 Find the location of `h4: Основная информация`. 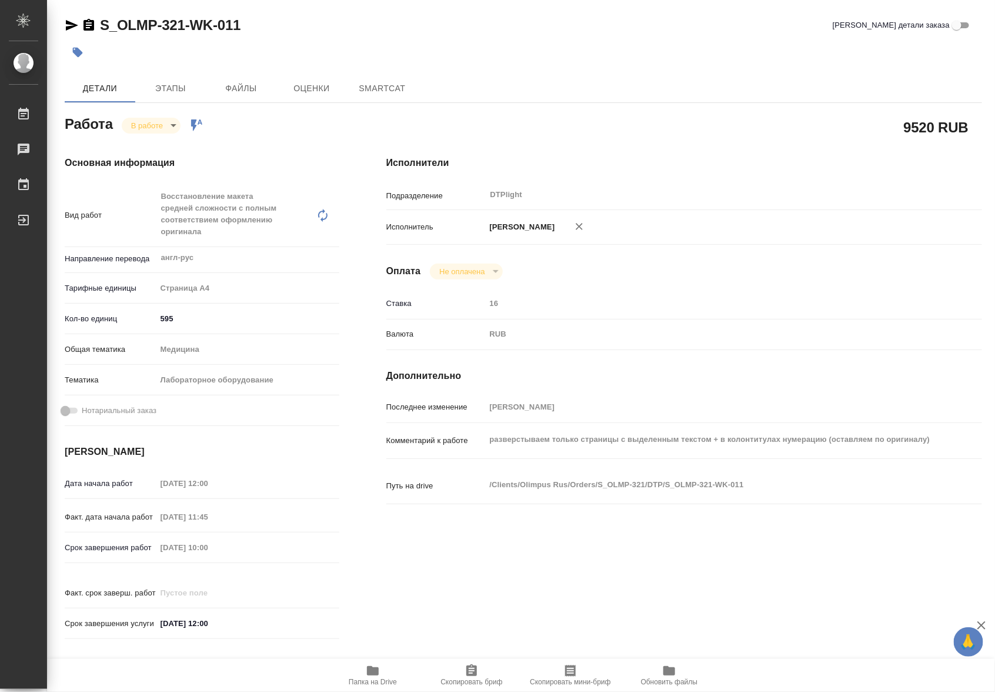

h4: Основная информация is located at coordinates (202, 163).